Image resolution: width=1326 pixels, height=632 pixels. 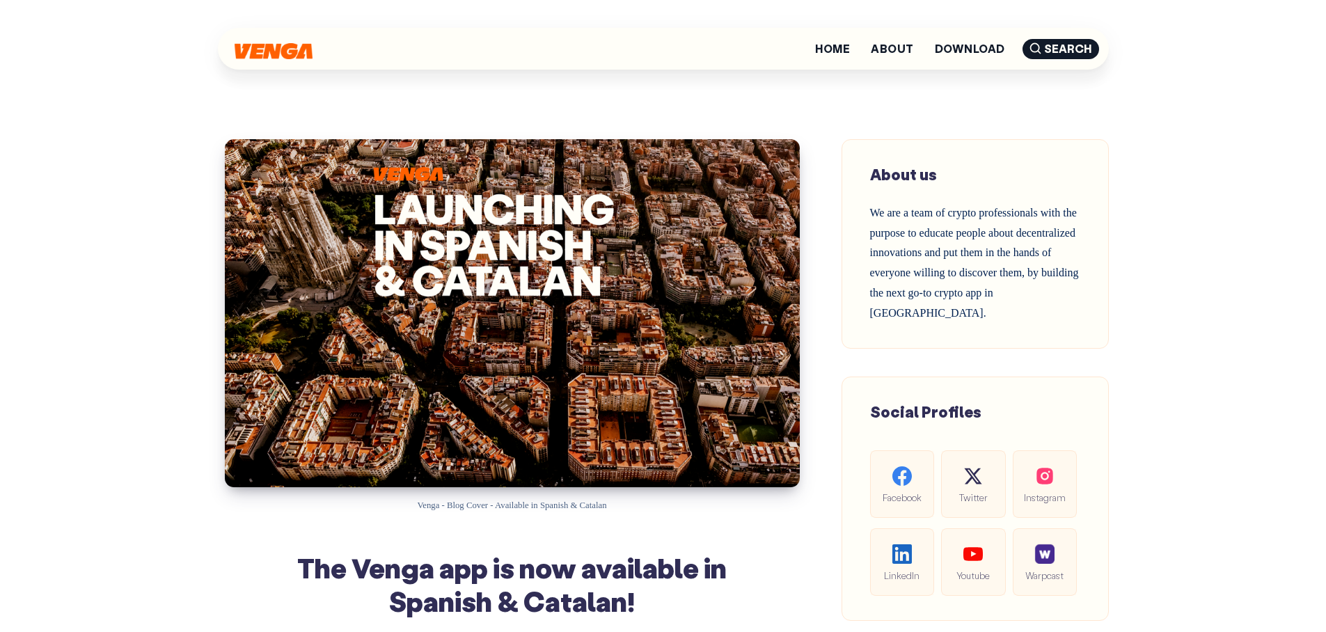 What do you see at coordinates (1061, 49) in the screenshot?
I see `span: Search` at bounding box center [1061, 49].